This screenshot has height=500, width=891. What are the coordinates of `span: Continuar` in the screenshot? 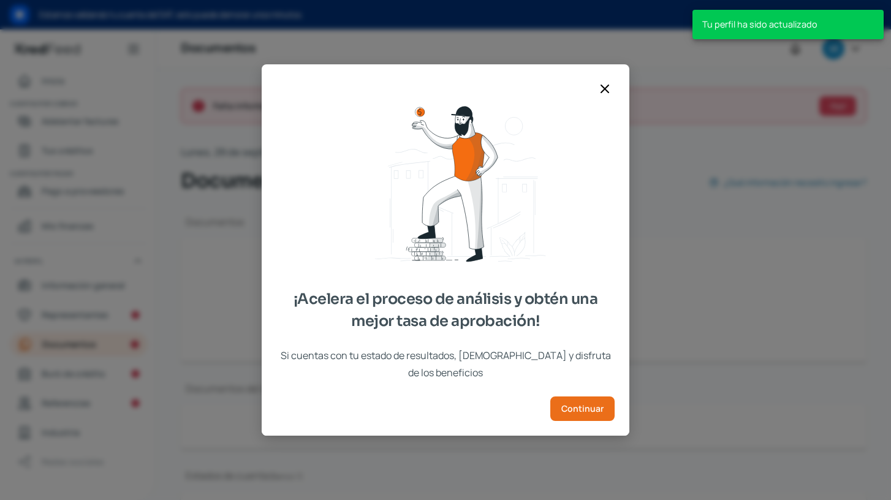 It's located at (582, 409).